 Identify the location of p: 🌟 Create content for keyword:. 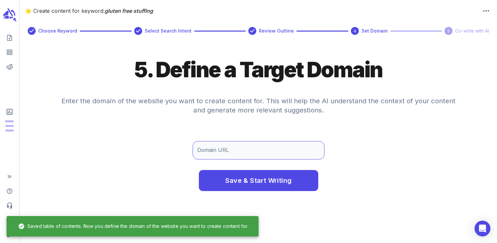
(252, 11).